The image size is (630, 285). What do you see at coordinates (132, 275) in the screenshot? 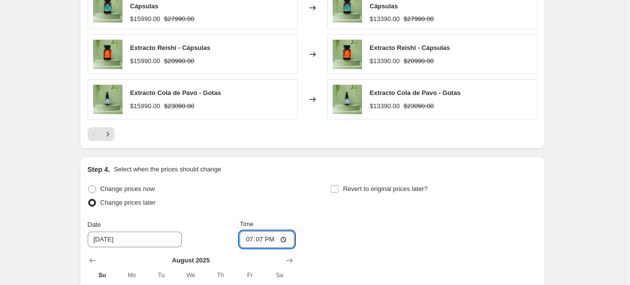
I see `span: Mo` at bounding box center [132, 275].